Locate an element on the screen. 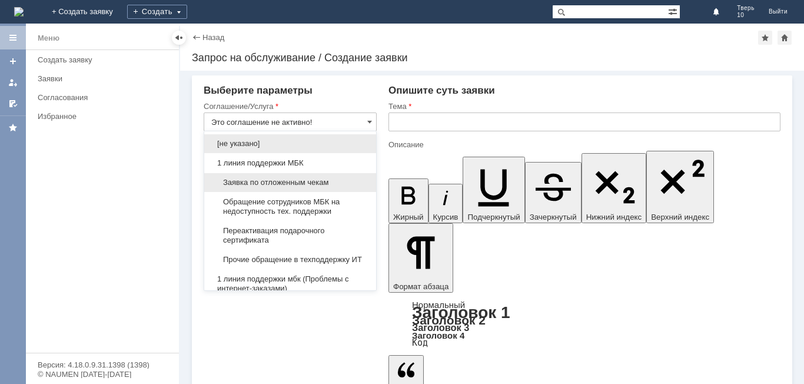 The height and width of the screenshot is (384, 804). span: Нижний индекс is located at coordinates (614, 217).